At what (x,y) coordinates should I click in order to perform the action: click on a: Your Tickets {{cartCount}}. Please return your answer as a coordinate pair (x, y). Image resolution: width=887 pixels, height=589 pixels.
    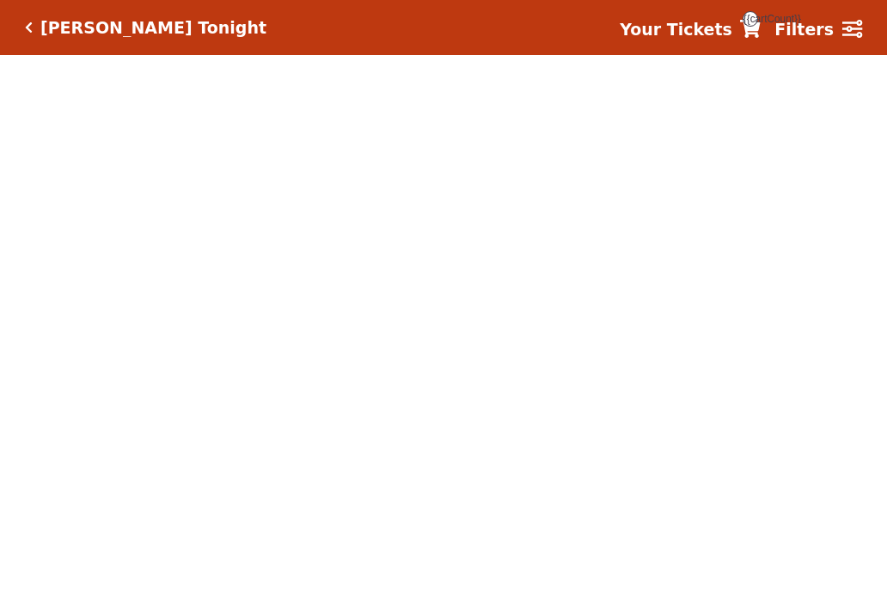
    Looking at the image, I should click on (690, 29).